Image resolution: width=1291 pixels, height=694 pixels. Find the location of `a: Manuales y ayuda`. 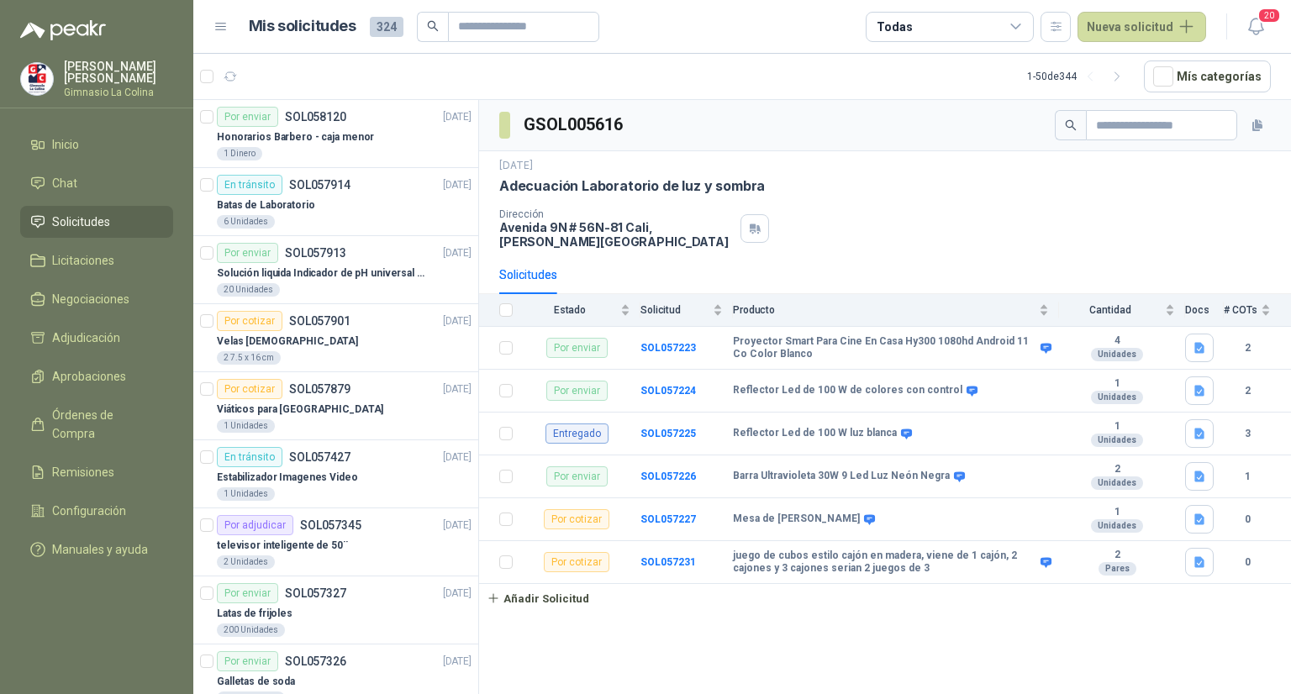

a: Manuales y ayuda is located at coordinates (97, 550).